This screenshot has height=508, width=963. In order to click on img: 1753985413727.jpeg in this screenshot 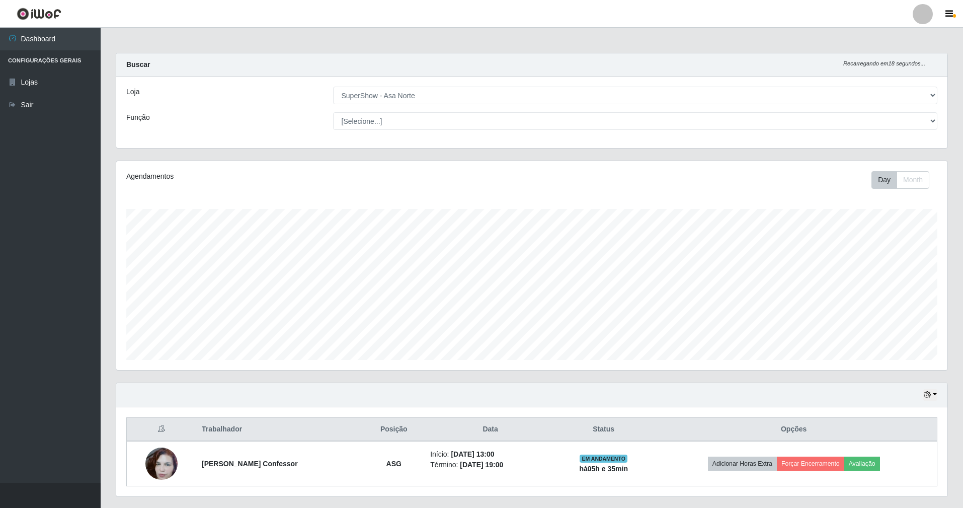, I will do `click(162, 463)`.